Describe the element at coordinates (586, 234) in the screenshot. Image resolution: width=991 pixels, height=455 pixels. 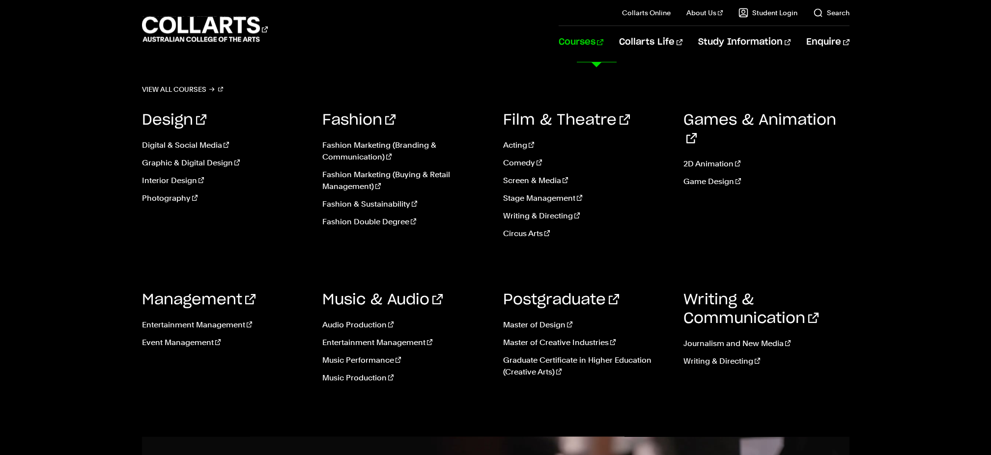
I see `a: Circus Arts` at that location.